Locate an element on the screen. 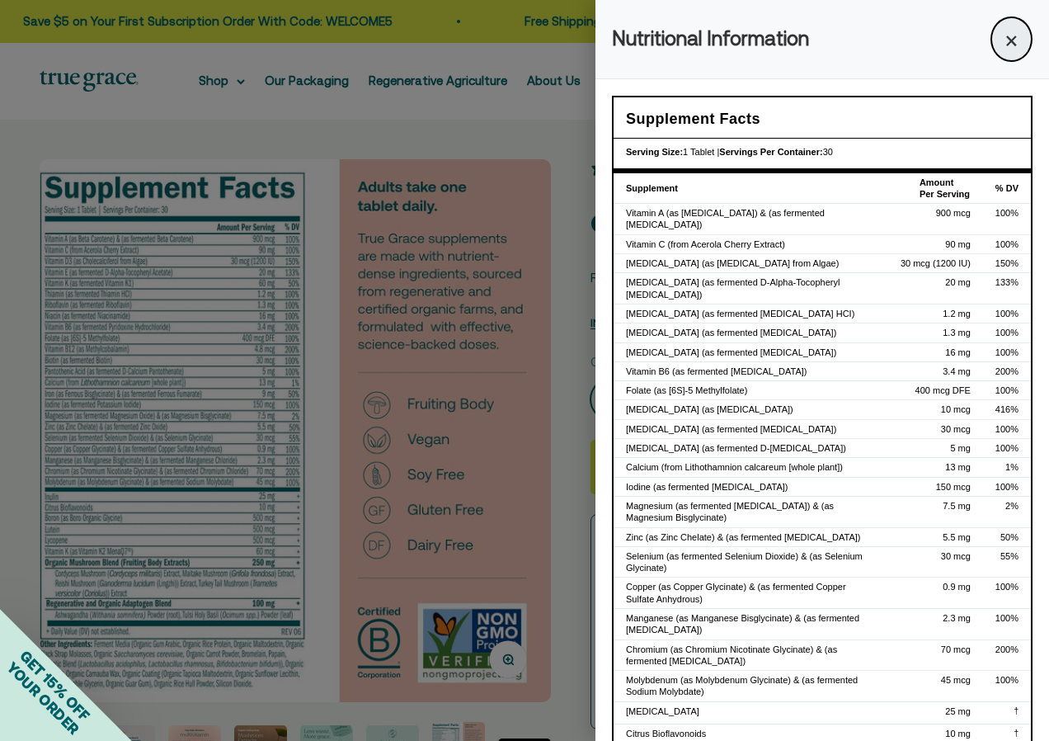  td: 416% is located at coordinates (1007, 409).